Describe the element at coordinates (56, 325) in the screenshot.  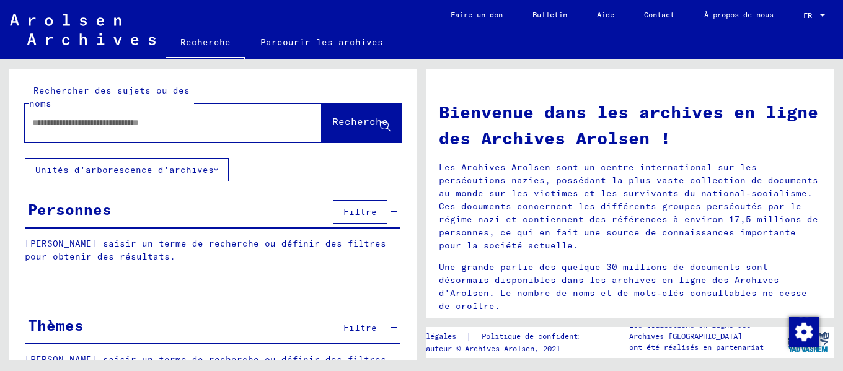
I see `font: Thèmes` at that location.